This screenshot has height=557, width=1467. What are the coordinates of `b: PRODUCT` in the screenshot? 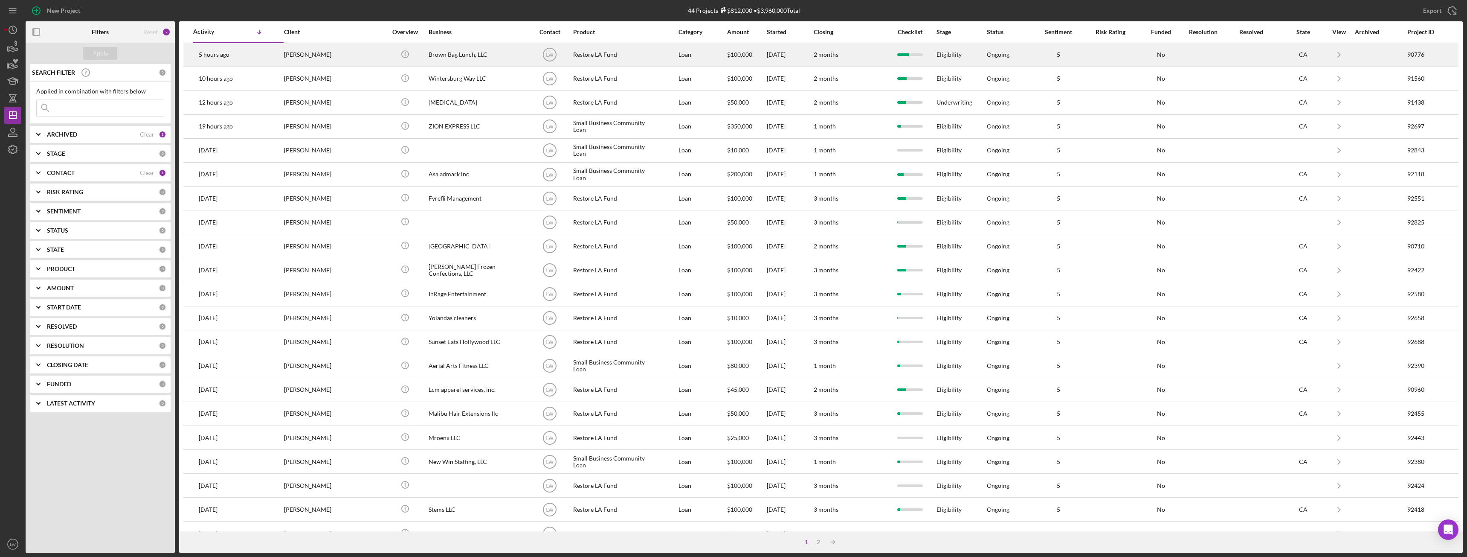 It's located at (61, 269).